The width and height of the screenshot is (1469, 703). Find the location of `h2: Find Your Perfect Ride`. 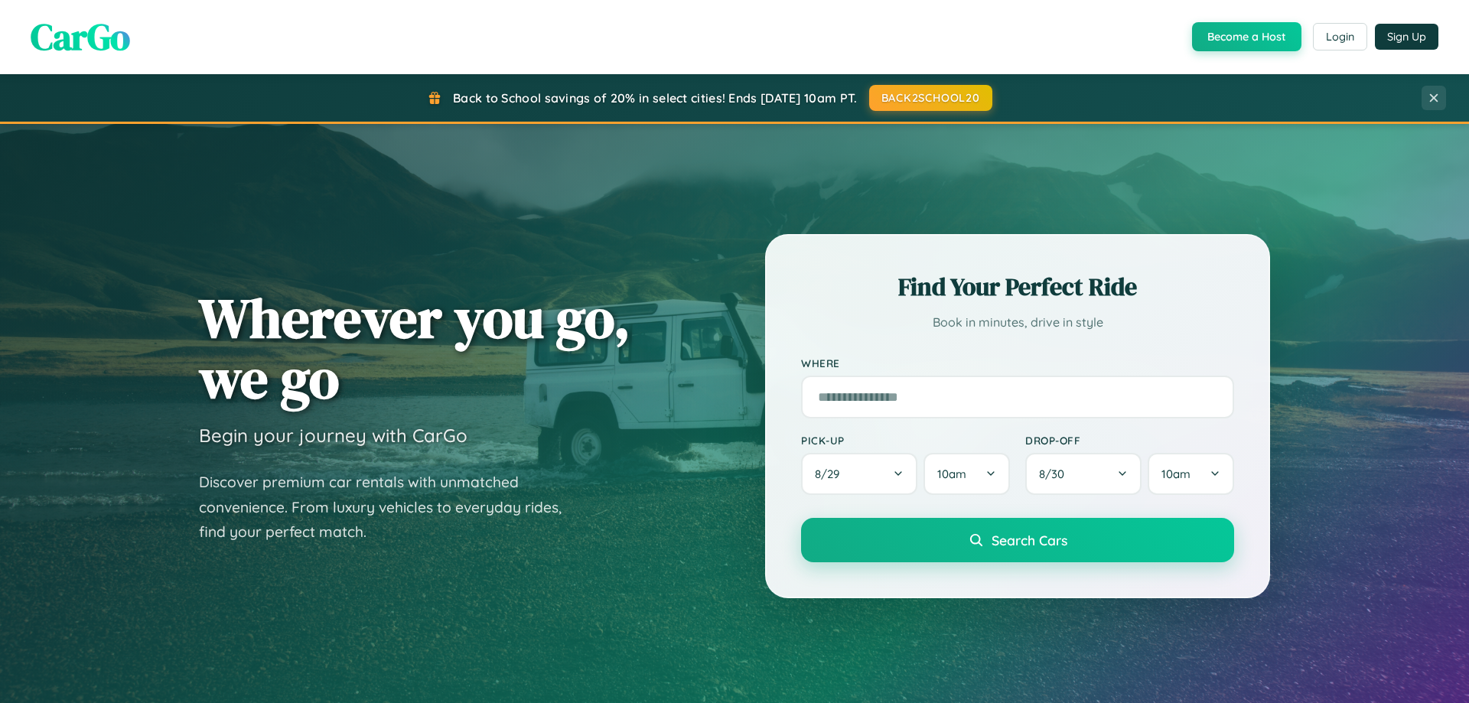

h2: Find Your Perfect Ride is located at coordinates (1017, 287).